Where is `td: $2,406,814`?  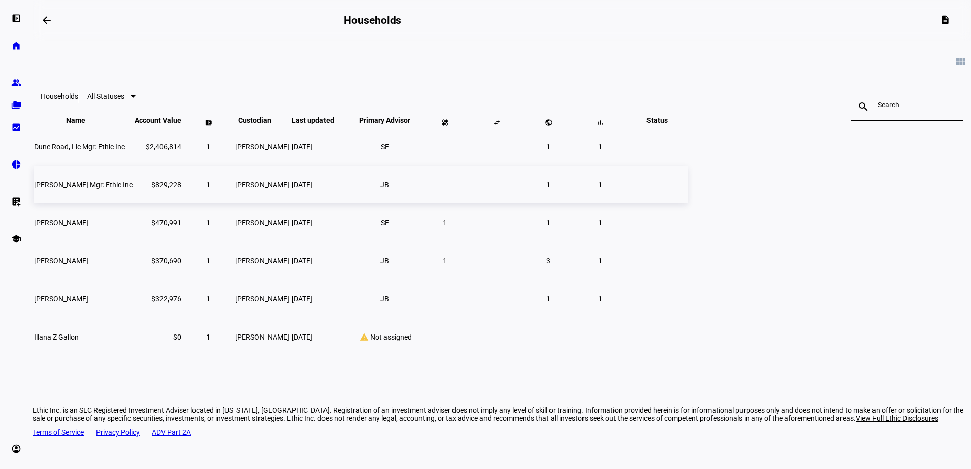
td: $2,406,814 is located at coordinates (158, 146).